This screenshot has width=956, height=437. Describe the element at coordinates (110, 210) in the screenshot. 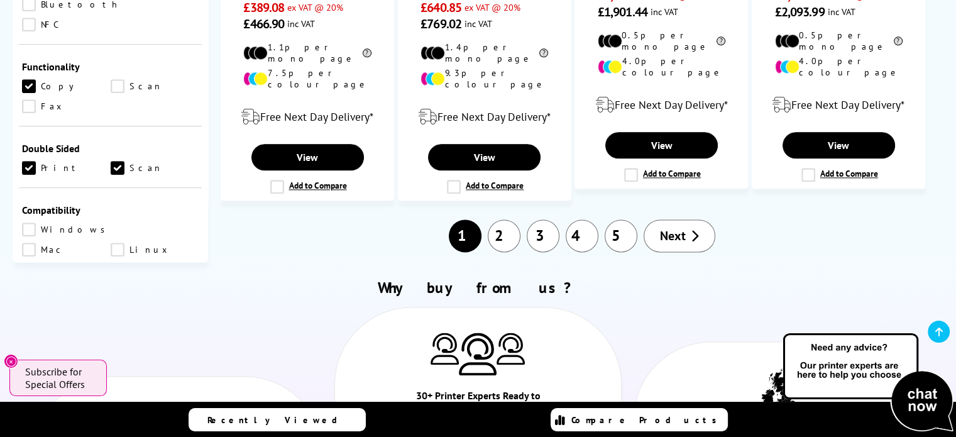

I see `span: Compatibility` at that location.